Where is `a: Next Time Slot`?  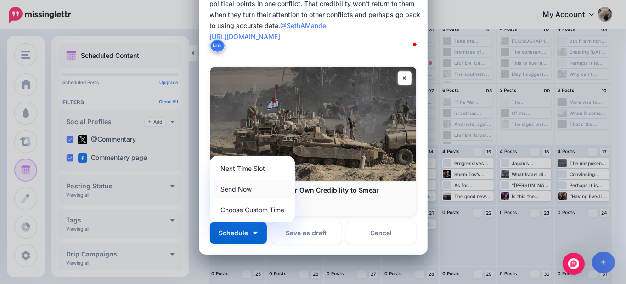
a: Next Time Slot is located at coordinates (252, 168).